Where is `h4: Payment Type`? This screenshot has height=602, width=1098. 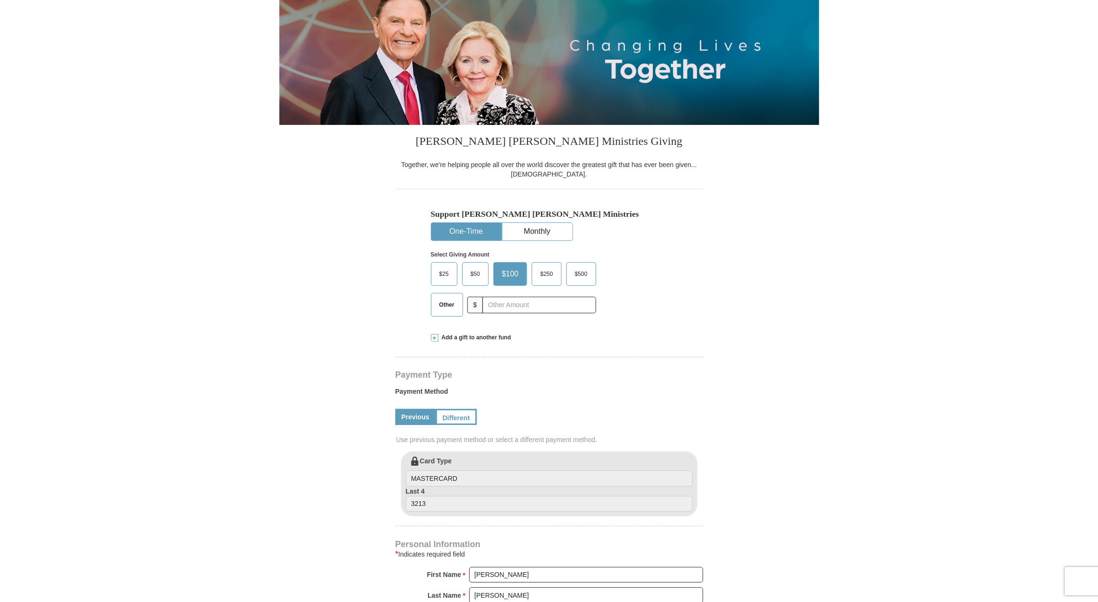 h4: Payment Type is located at coordinates (549, 375).